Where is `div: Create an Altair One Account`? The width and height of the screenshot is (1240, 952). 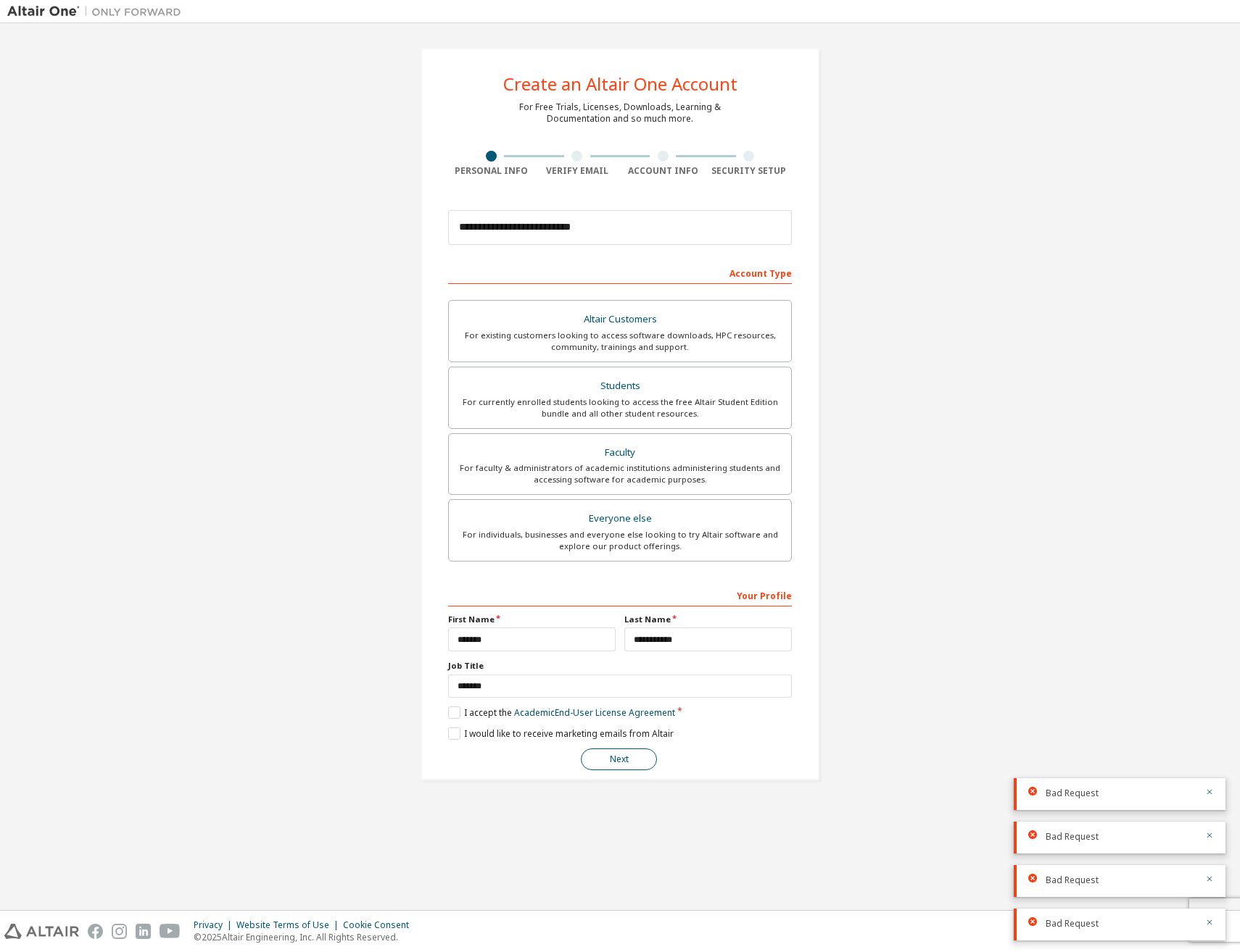
div: Create an Altair One Account is located at coordinates (620, 84).